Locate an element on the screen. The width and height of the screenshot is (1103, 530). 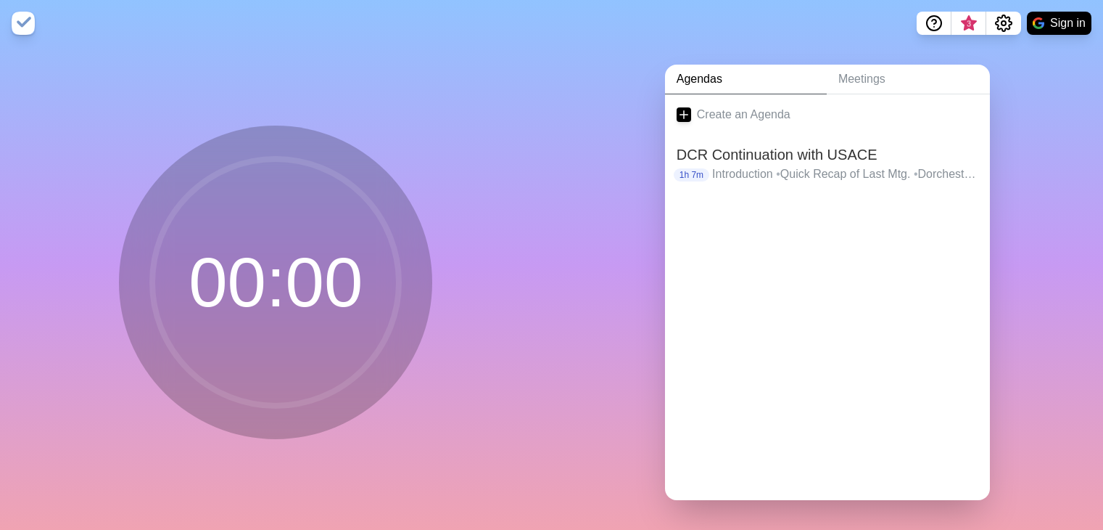
button: What’s new is located at coordinates (969, 23).